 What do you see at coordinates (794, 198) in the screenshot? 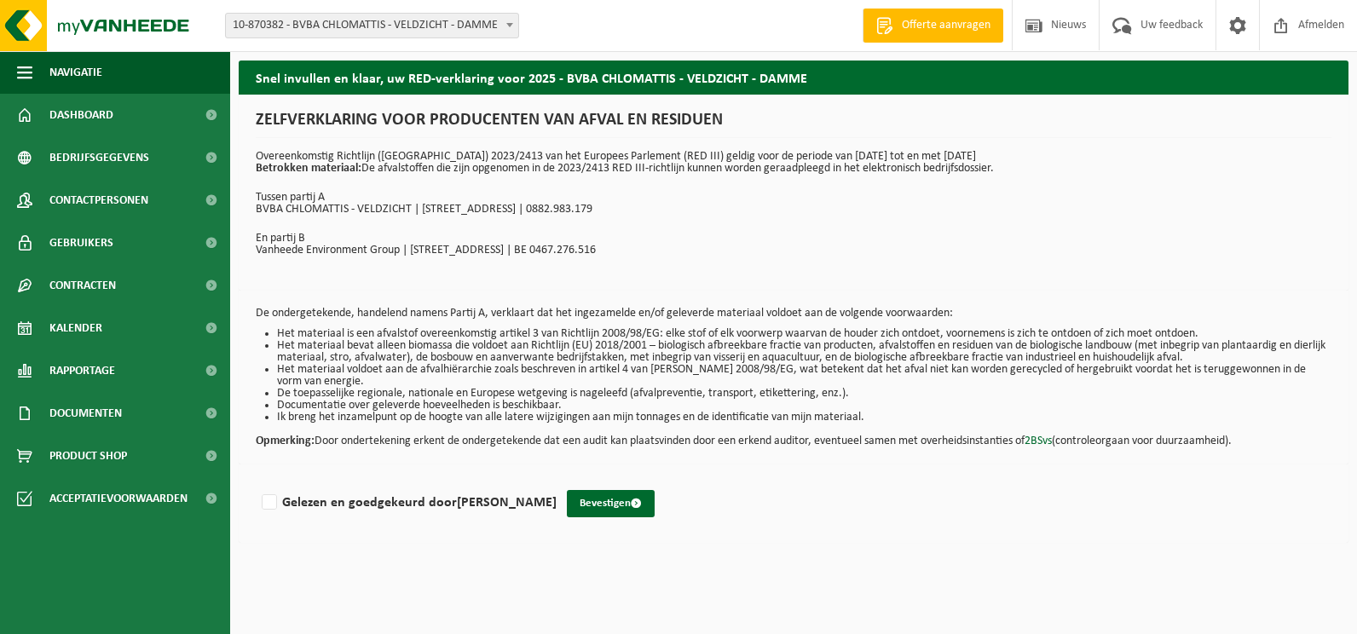
I see `p: Tussen partij A` at bounding box center [794, 198].